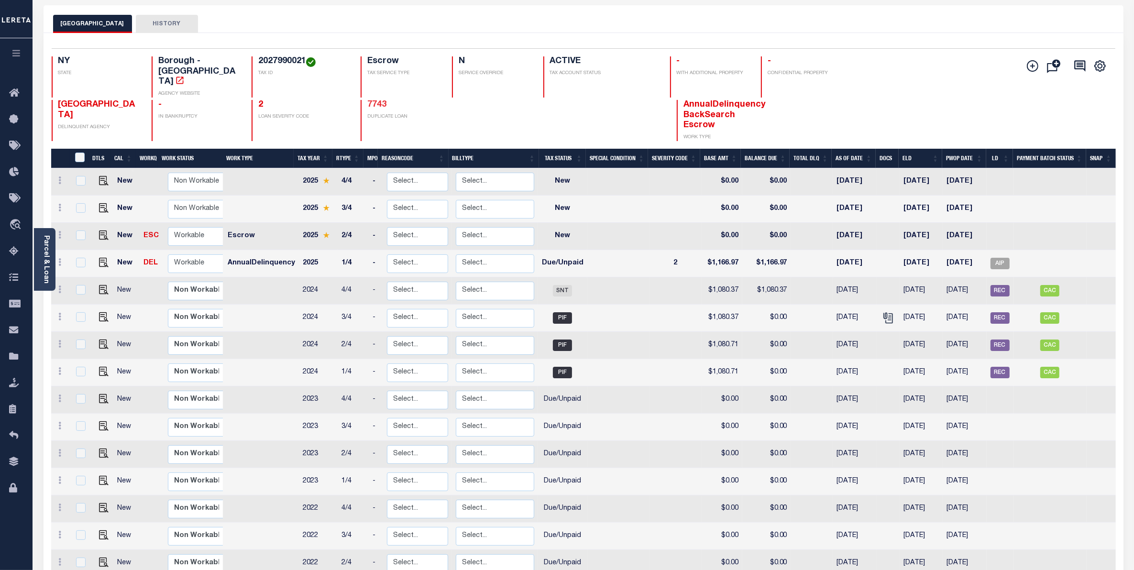  What do you see at coordinates (46, 259) in the screenshot?
I see `a: Parcel & Loan` at bounding box center [46, 259].